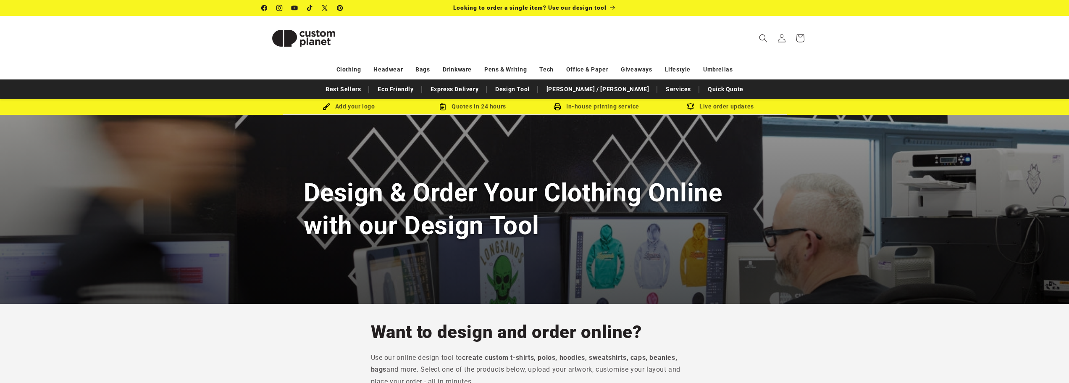 The image size is (1069, 383). Describe the element at coordinates (546, 69) in the screenshot. I see `a: Tech` at that location.